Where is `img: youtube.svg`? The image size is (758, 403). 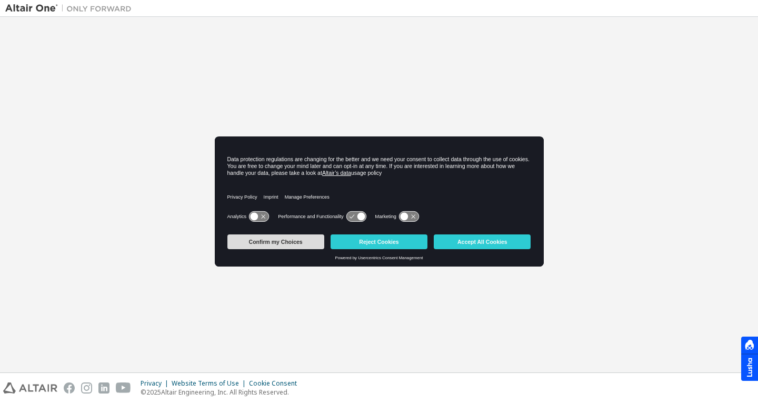 img: youtube.svg is located at coordinates (123, 388).